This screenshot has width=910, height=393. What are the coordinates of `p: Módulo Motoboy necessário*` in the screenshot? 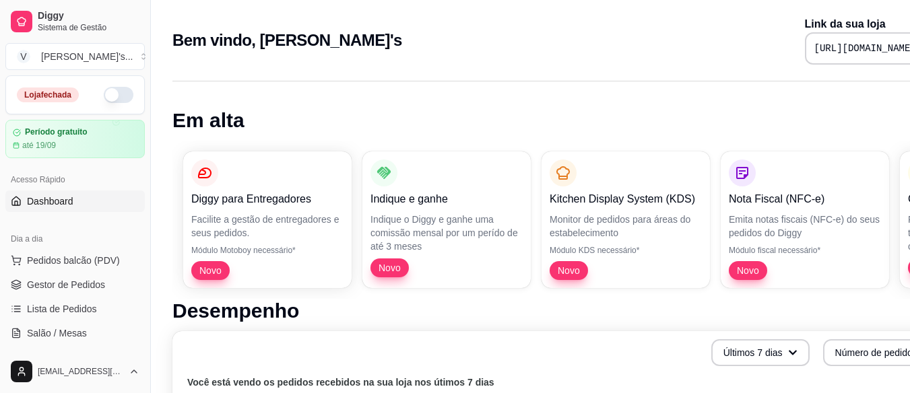 It's located at (267, 251).